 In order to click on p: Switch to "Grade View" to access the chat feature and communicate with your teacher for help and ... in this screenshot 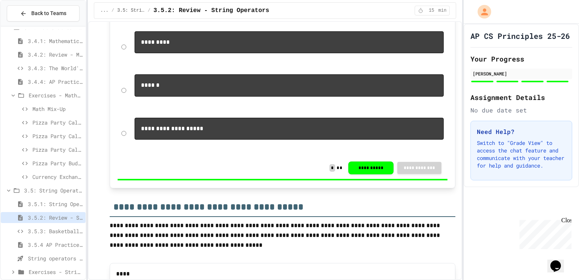, I will do `click(521, 154)`.